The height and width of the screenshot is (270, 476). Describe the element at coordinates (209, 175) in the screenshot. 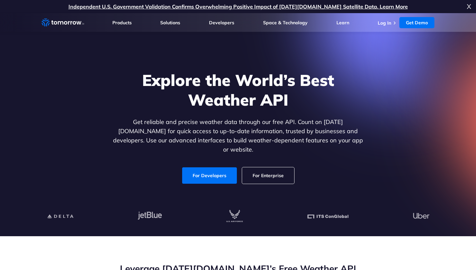

I see `a: For Developers` at that location.